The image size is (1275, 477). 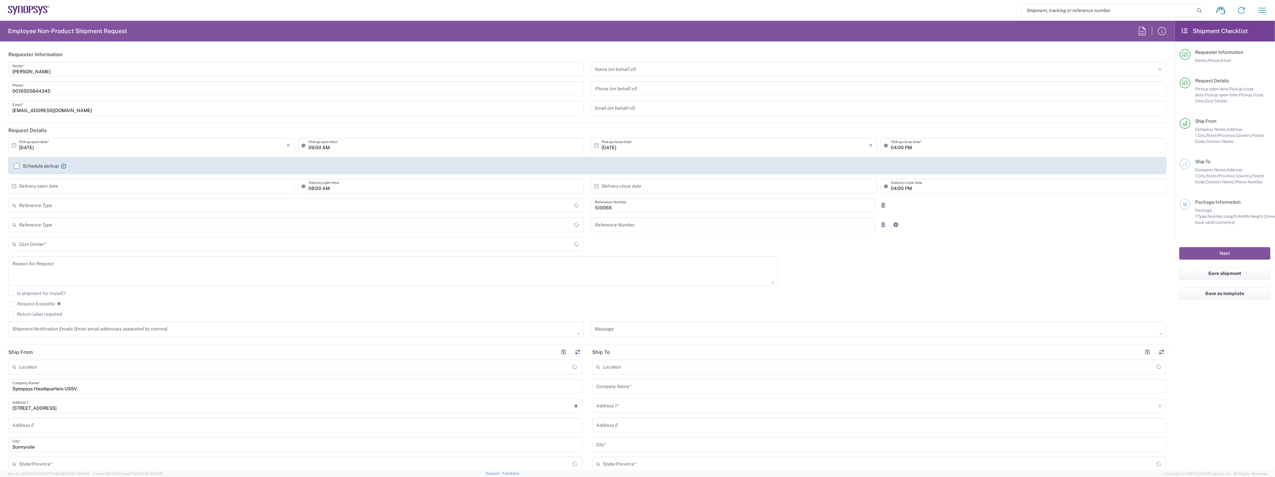 I want to click on span: Contact Name,, so click(x=1221, y=182).